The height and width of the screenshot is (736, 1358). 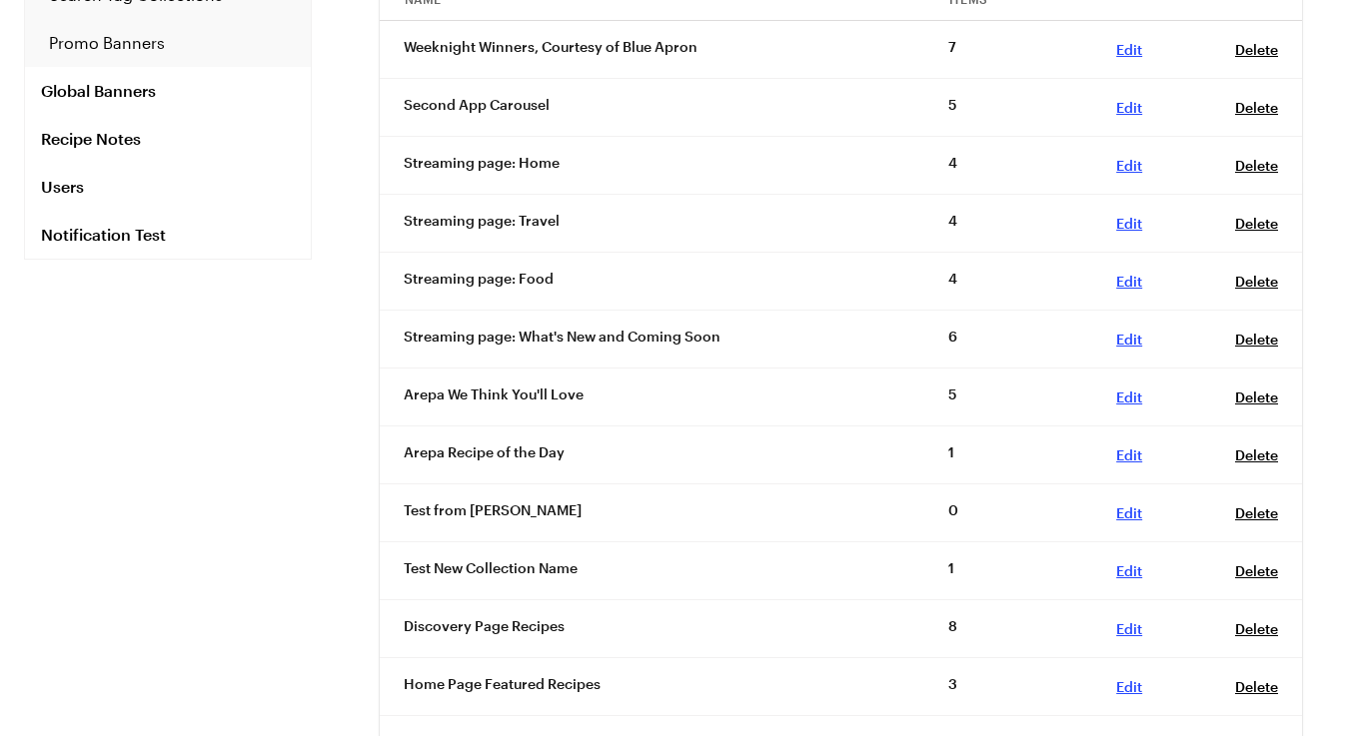 I want to click on a: Notification Test, so click(x=168, y=235).